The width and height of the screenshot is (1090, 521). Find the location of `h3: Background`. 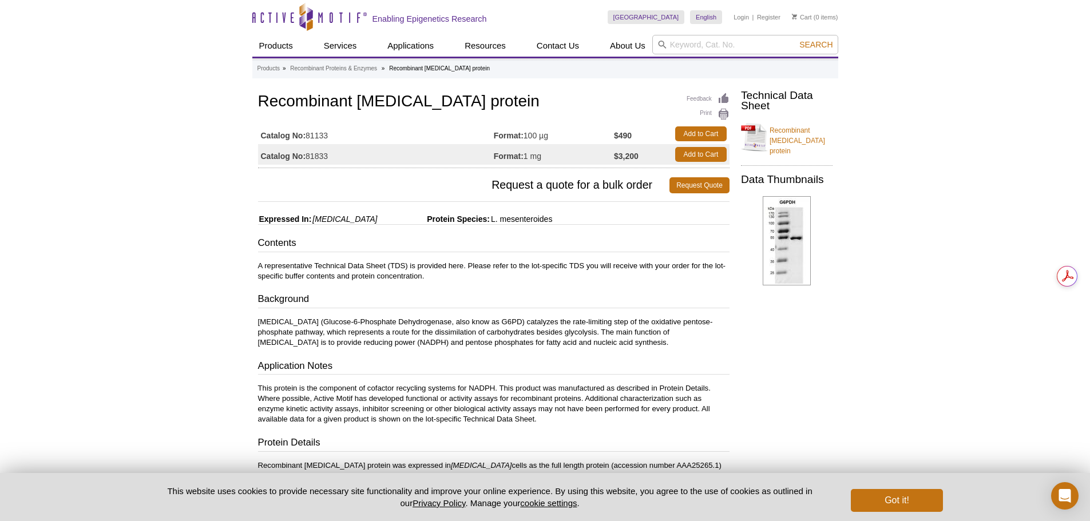

h3: Background is located at coordinates (494, 300).